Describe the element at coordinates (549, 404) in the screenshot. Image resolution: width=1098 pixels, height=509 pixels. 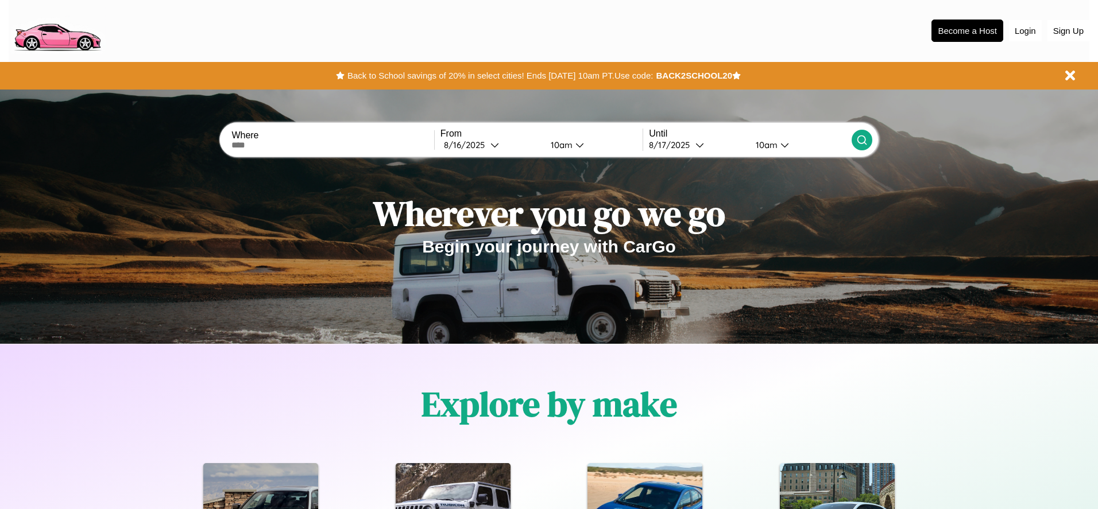
I see `h1: Explore by make` at that location.